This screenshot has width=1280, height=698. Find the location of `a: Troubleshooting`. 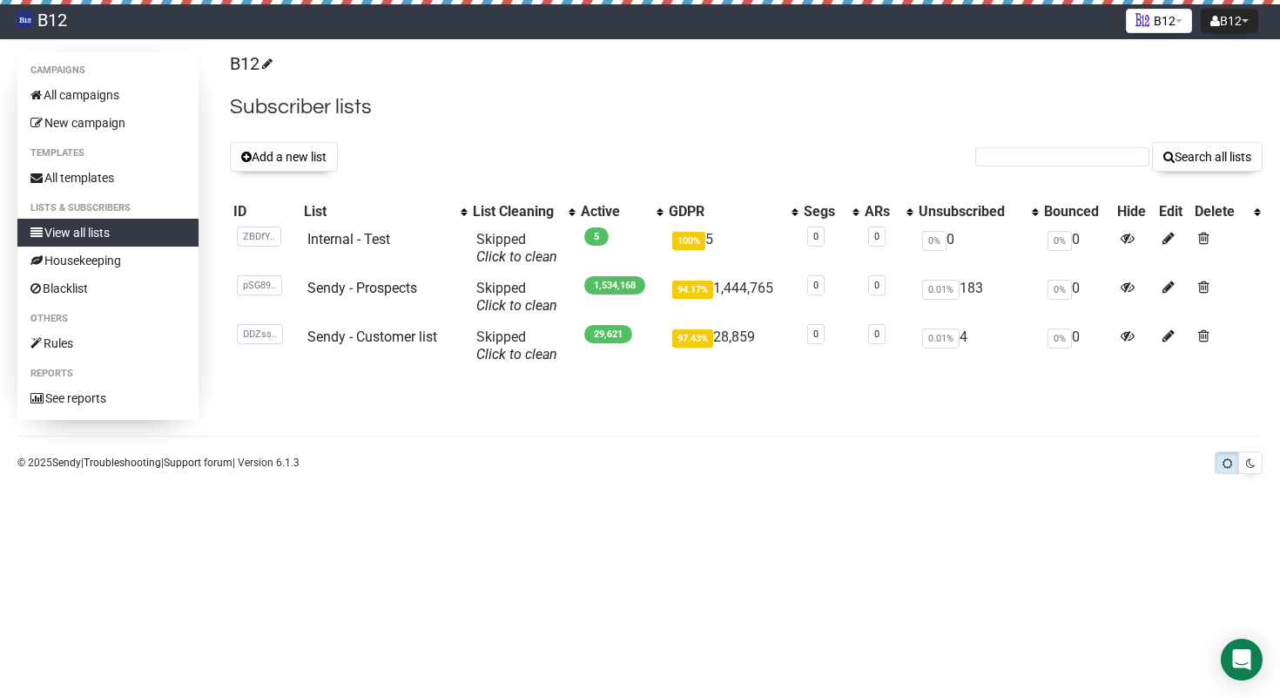

a: Troubleshooting is located at coordinates (122, 463).